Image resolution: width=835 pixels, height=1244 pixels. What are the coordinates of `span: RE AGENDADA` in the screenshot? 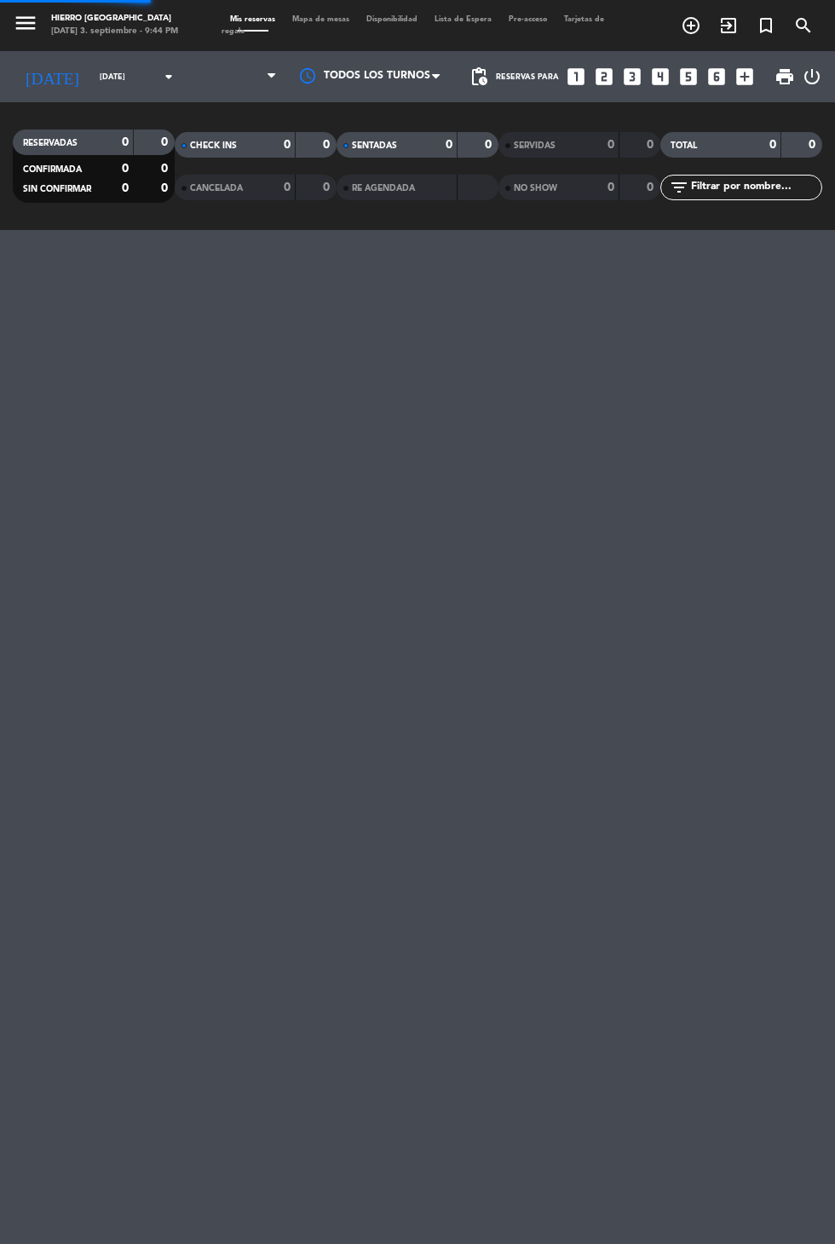 It's located at (383, 188).